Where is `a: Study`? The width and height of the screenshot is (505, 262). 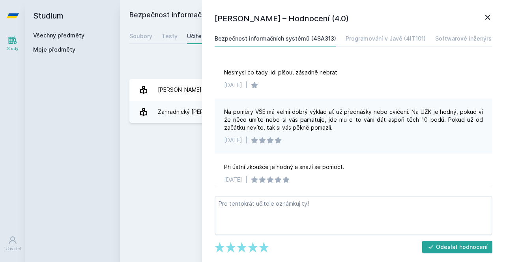 a: Study is located at coordinates (13, 43).